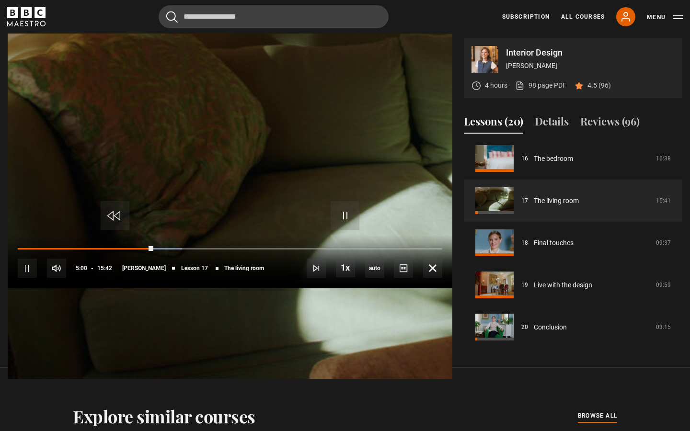 This screenshot has height=431, width=690. What do you see at coordinates (550, 327) in the screenshot?
I see `a: Conclusion` at bounding box center [550, 327].